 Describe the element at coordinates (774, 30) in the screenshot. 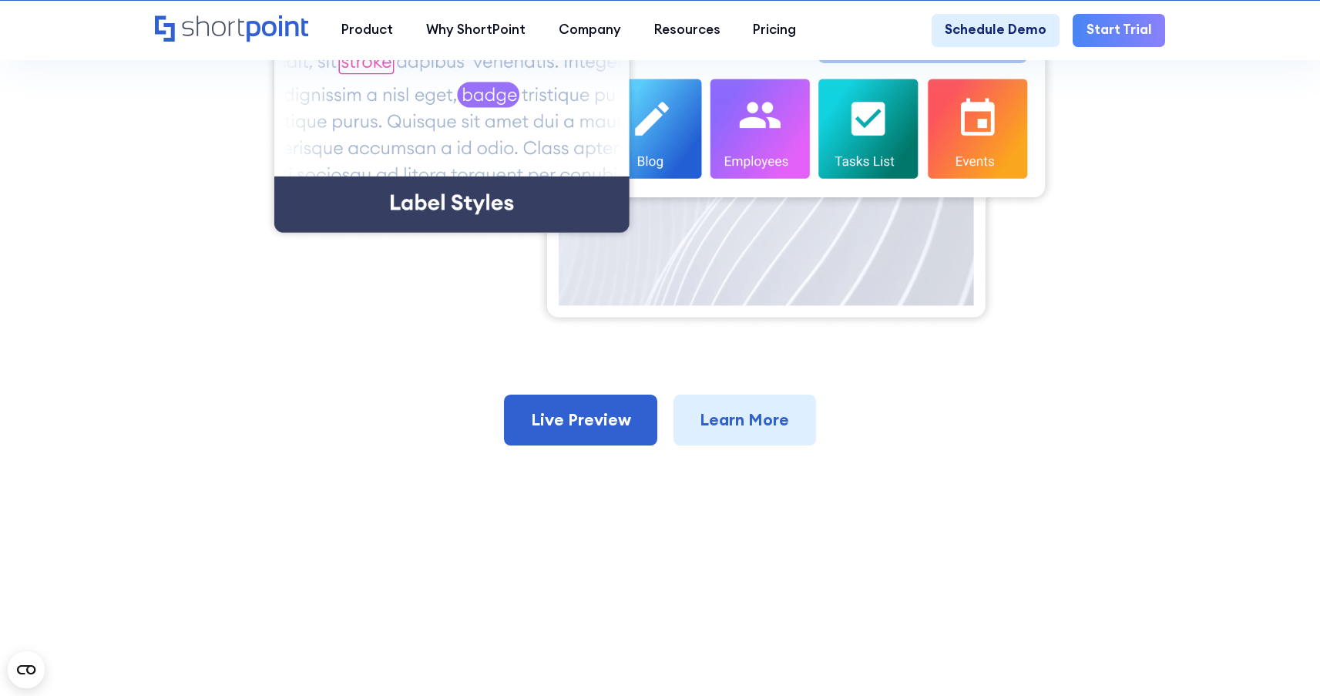

I see `div: Pricing` at that location.